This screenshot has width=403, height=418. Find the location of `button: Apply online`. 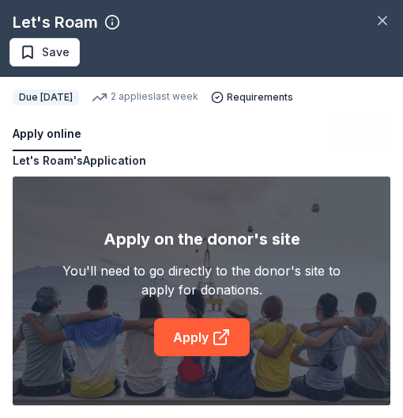

button: Apply online is located at coordinates (47, 134).